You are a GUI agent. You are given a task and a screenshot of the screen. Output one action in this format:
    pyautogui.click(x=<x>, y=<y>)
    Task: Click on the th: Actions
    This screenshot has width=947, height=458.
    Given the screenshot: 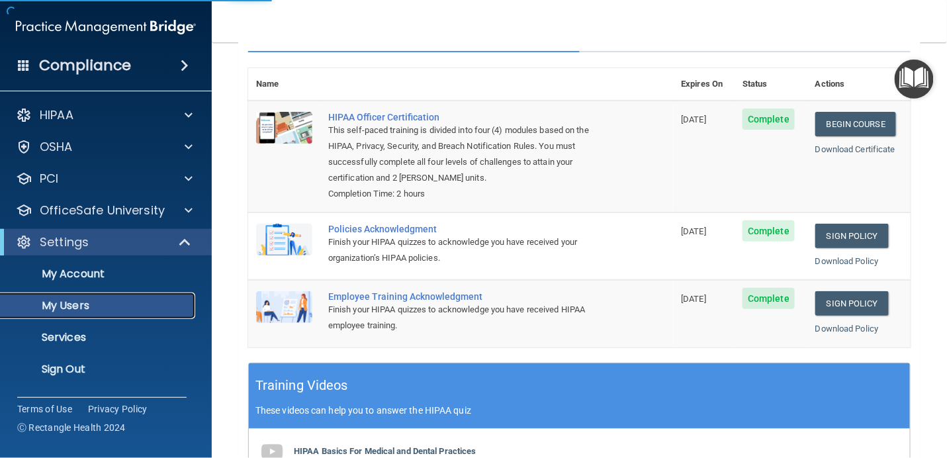 What is the action you would take?
    pyautogui.click(x=859, y=84)
    